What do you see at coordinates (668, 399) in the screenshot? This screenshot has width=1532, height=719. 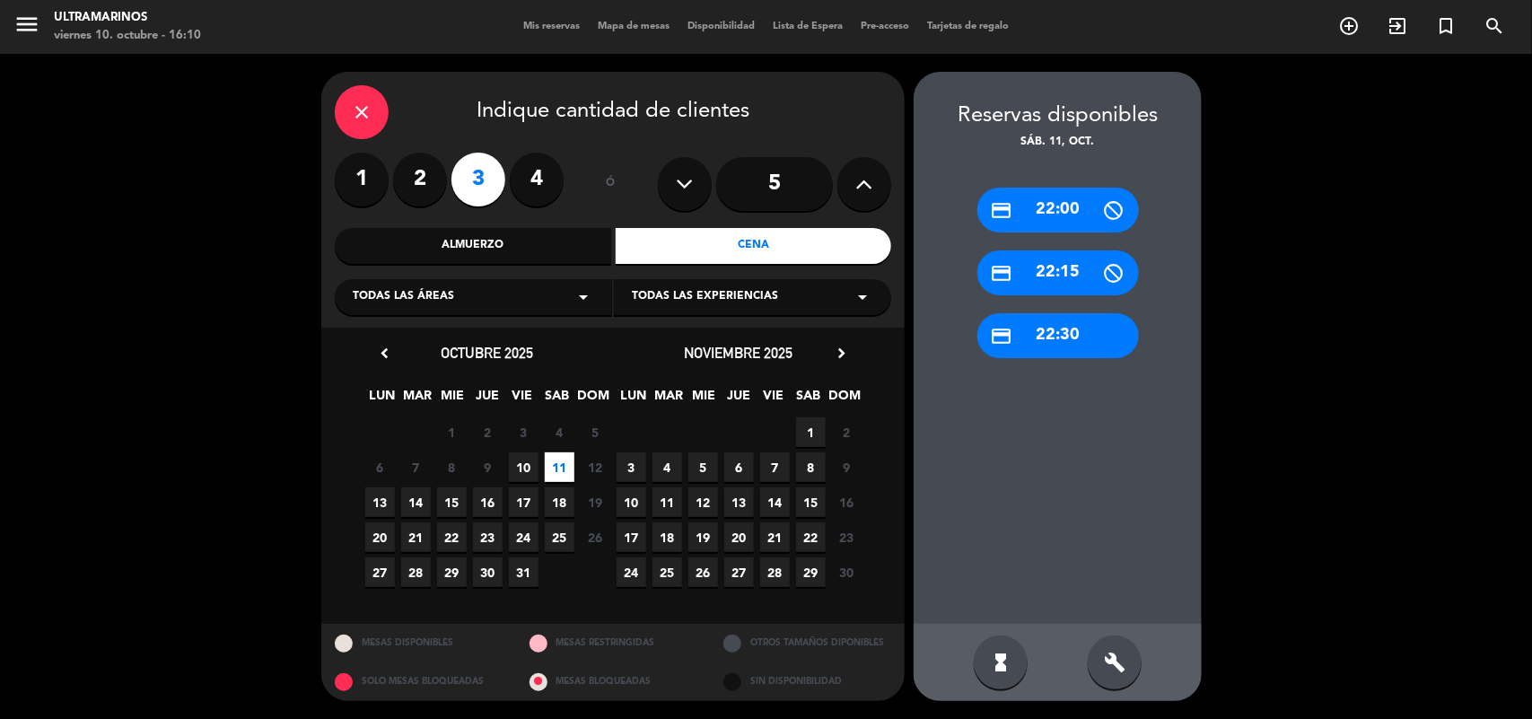 I see `span: MAR` at bounding box center [668, 399].